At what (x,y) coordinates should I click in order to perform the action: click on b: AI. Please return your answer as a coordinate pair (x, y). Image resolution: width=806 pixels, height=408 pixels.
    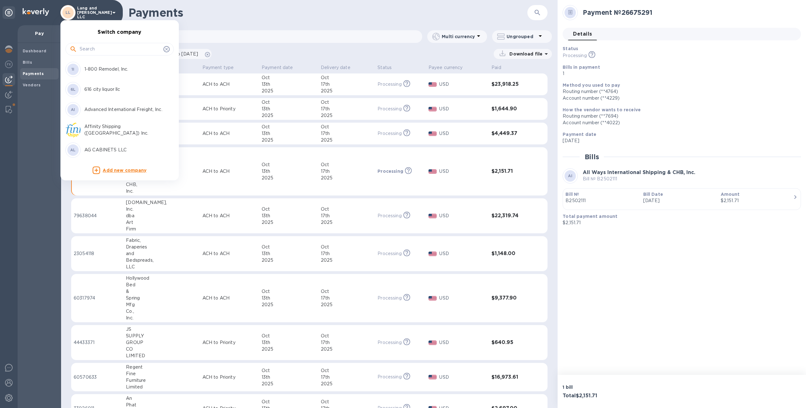
    Looking at the image, I should click on (73, 109).